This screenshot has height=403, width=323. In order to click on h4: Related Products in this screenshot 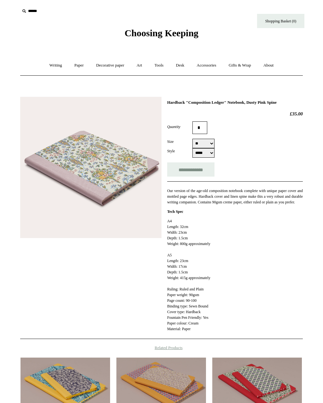, I will do `click(161, 347)`.